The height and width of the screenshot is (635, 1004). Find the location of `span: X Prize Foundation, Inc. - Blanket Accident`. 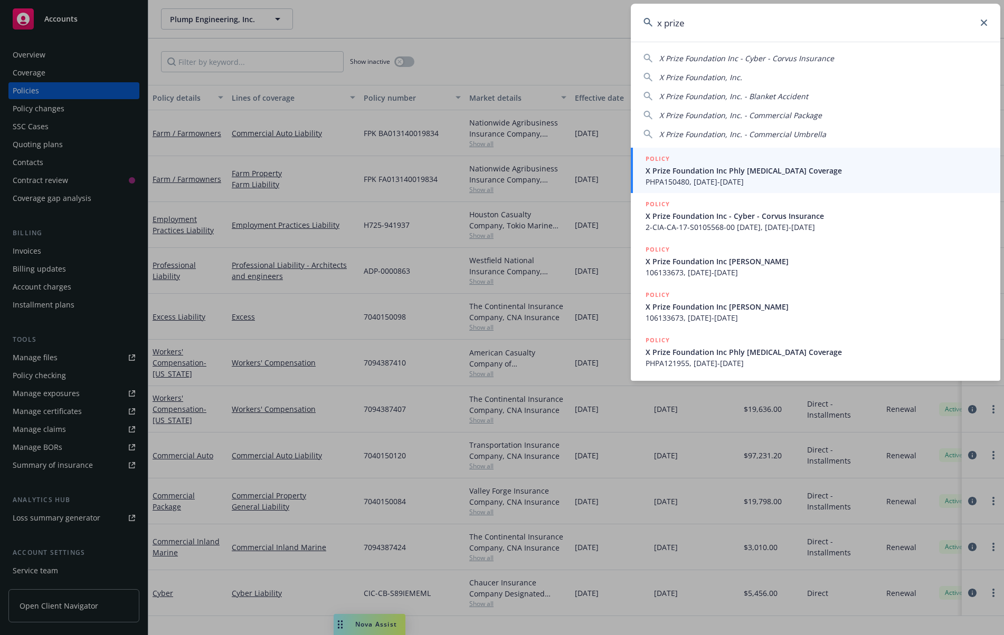

span: X Prize Foundation, Inc. - Blanket Accident is located at coordinates (734, 96).